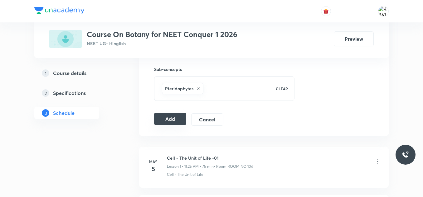 The height and width of the screenshot is (197, 423). I want to click on p: Cell - The Unit of Life, so click(185, 175).